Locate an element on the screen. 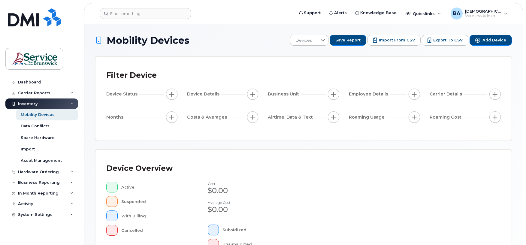 The height and width of the screenshot is (245, 526). h4: cost is located at coordinates (249, 183).